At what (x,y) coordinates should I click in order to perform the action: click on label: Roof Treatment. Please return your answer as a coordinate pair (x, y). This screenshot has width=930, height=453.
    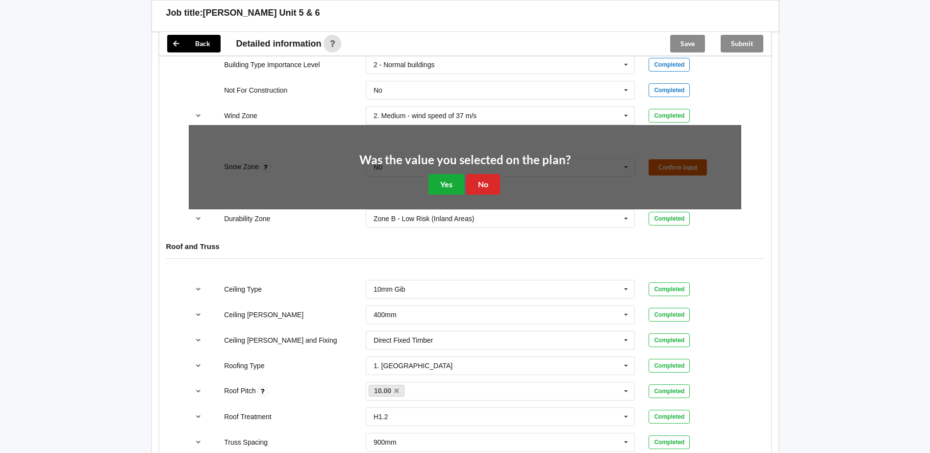
    Looking at the image, I should click on (248, 417).